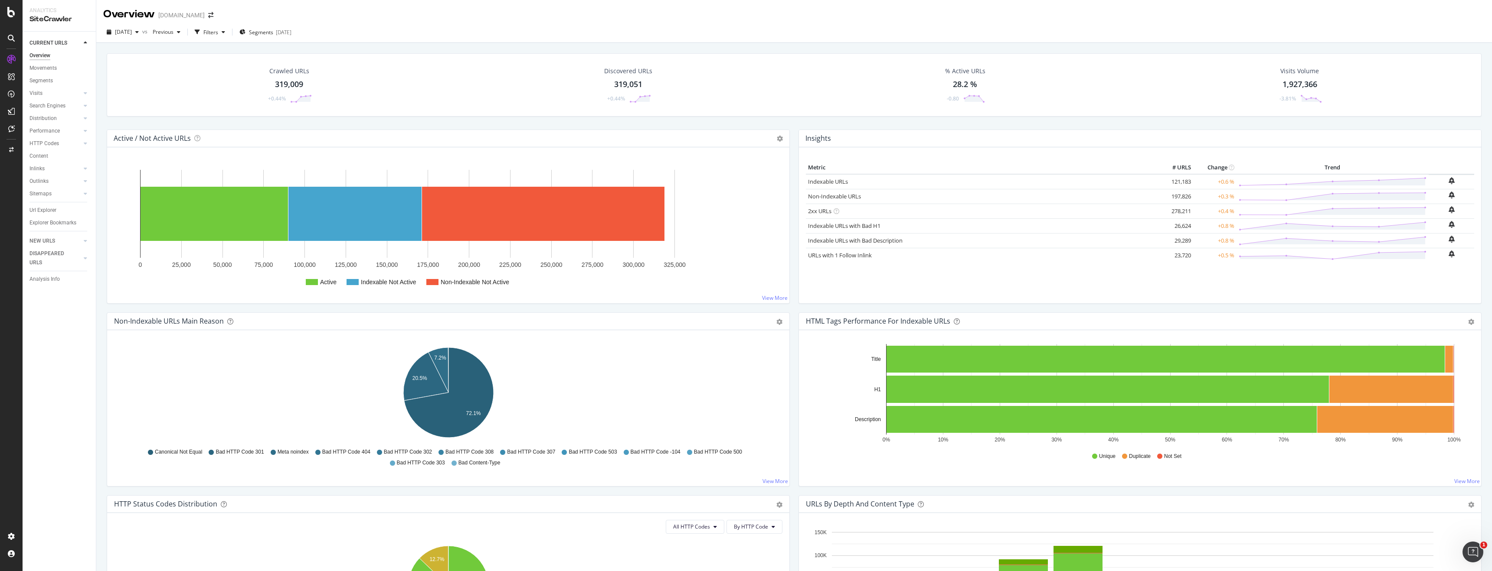 The height and width of the screenshot is (571, 1492). What do you see at coordinates (55, 194) in the screenshot?
I see `a: Sitemaps` at bounding box center [55, 194].